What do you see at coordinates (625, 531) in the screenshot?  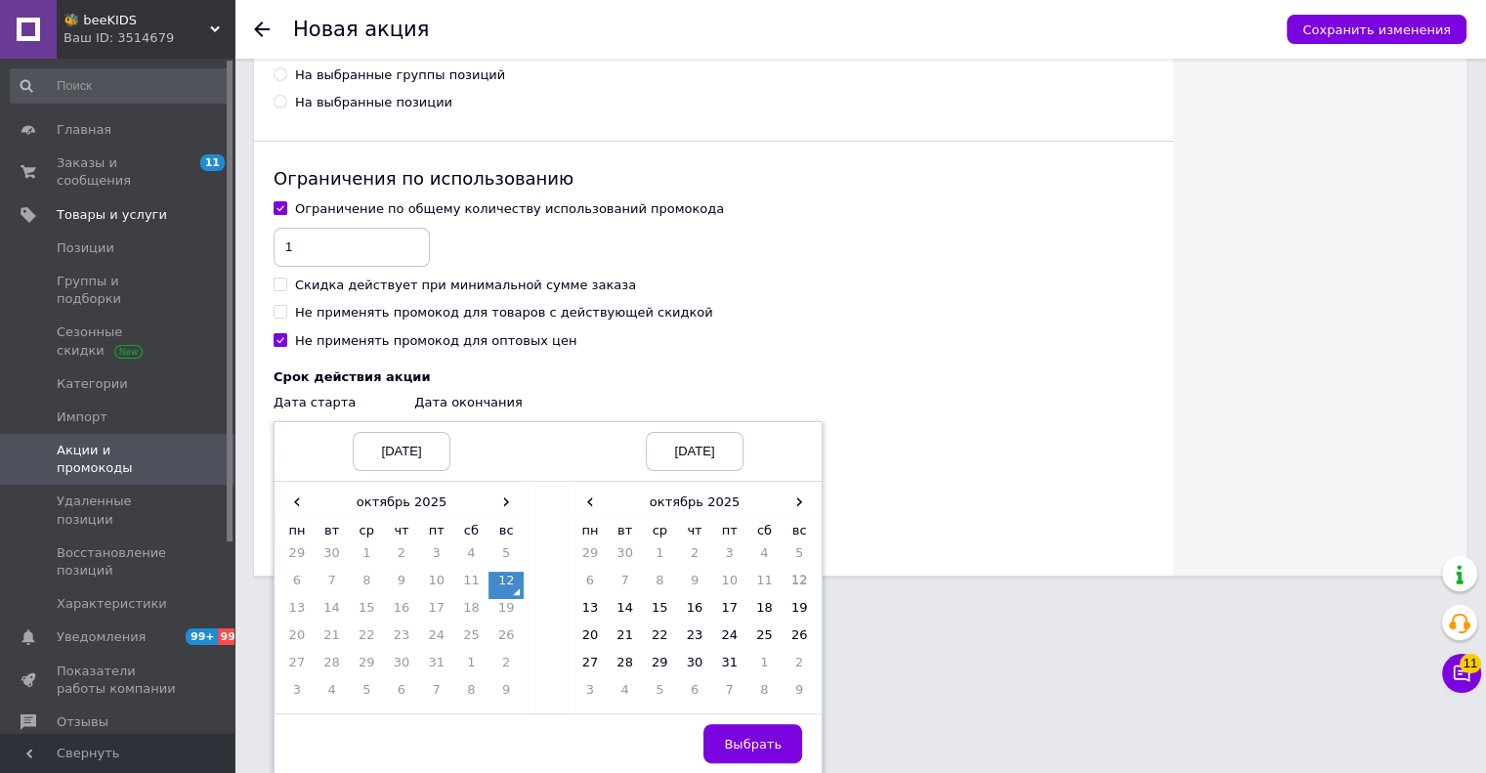 I see `th: вт` at bounding box center [625, 531].